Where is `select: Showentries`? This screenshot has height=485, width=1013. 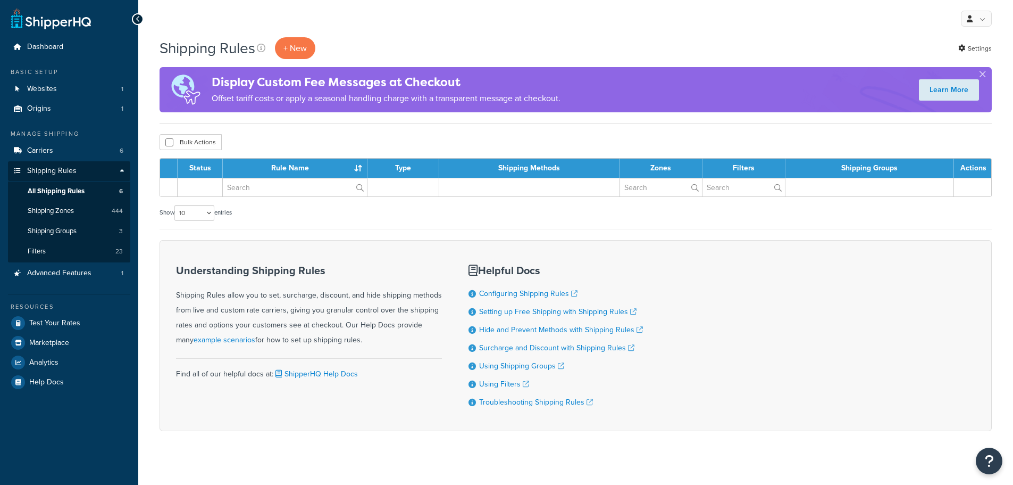 select: Showentries is located at coordinates (194, 213).